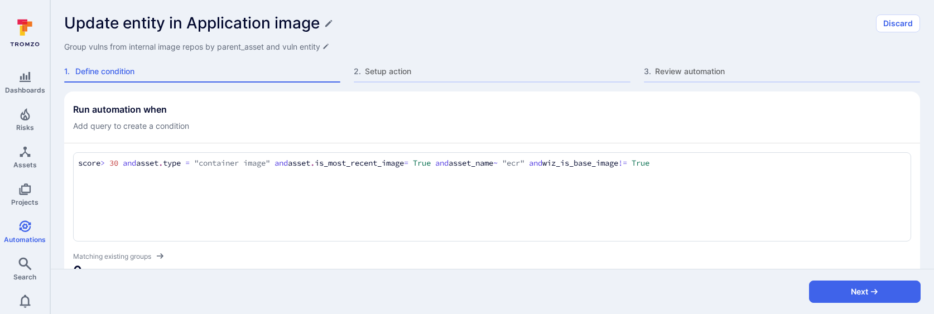 The image size is (934, 314). I want to click on span: Review automation, so click(787, 71).